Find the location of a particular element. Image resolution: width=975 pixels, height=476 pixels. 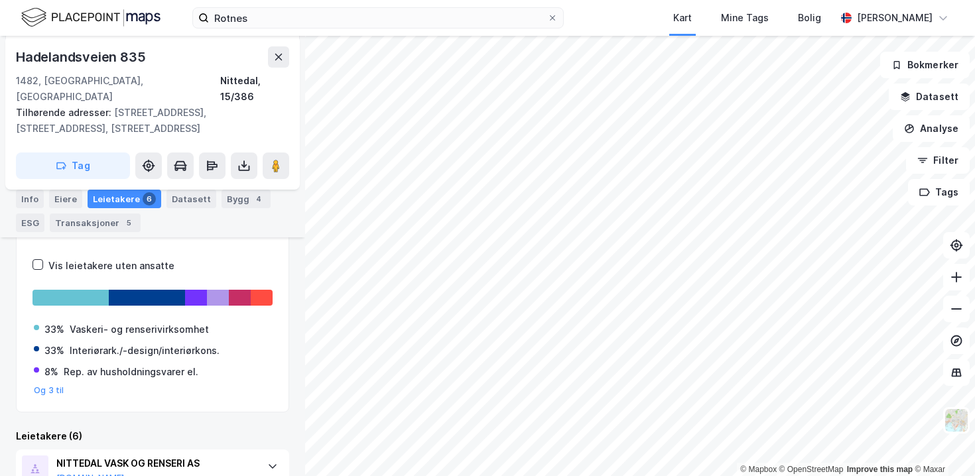

div: Bolig is located at coordinates (809, 18).